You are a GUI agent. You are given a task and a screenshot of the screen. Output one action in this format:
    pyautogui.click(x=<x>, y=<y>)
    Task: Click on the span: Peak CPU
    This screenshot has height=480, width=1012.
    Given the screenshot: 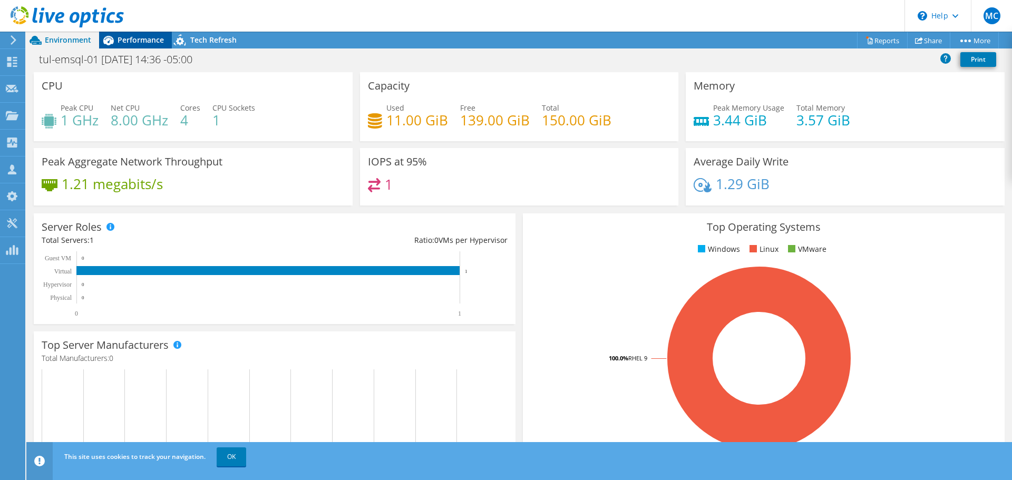 What is the action you would take?
    pyautogui.click(x=77, y=108)
    